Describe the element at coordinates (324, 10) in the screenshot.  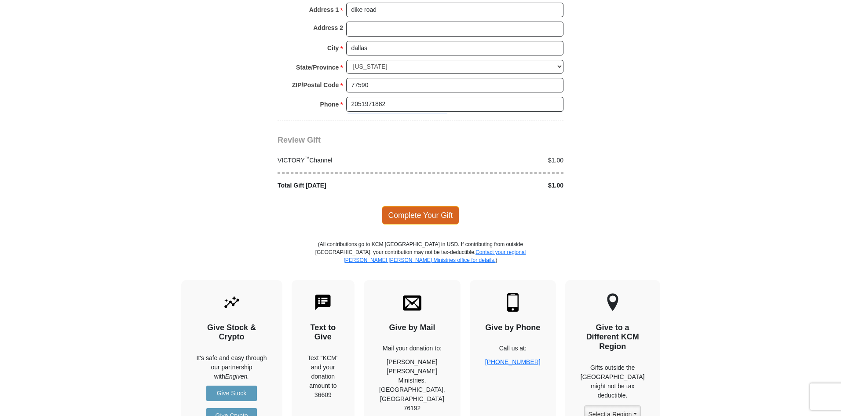
I see `strong: Address 1` at that location.